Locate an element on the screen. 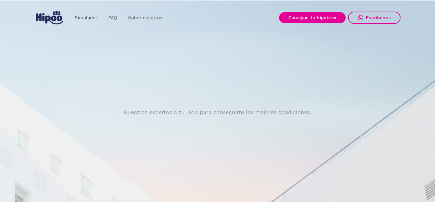 The width and height of the screenshot is (435, 202). a: Escríbenos is located at coordinates (374, 18).